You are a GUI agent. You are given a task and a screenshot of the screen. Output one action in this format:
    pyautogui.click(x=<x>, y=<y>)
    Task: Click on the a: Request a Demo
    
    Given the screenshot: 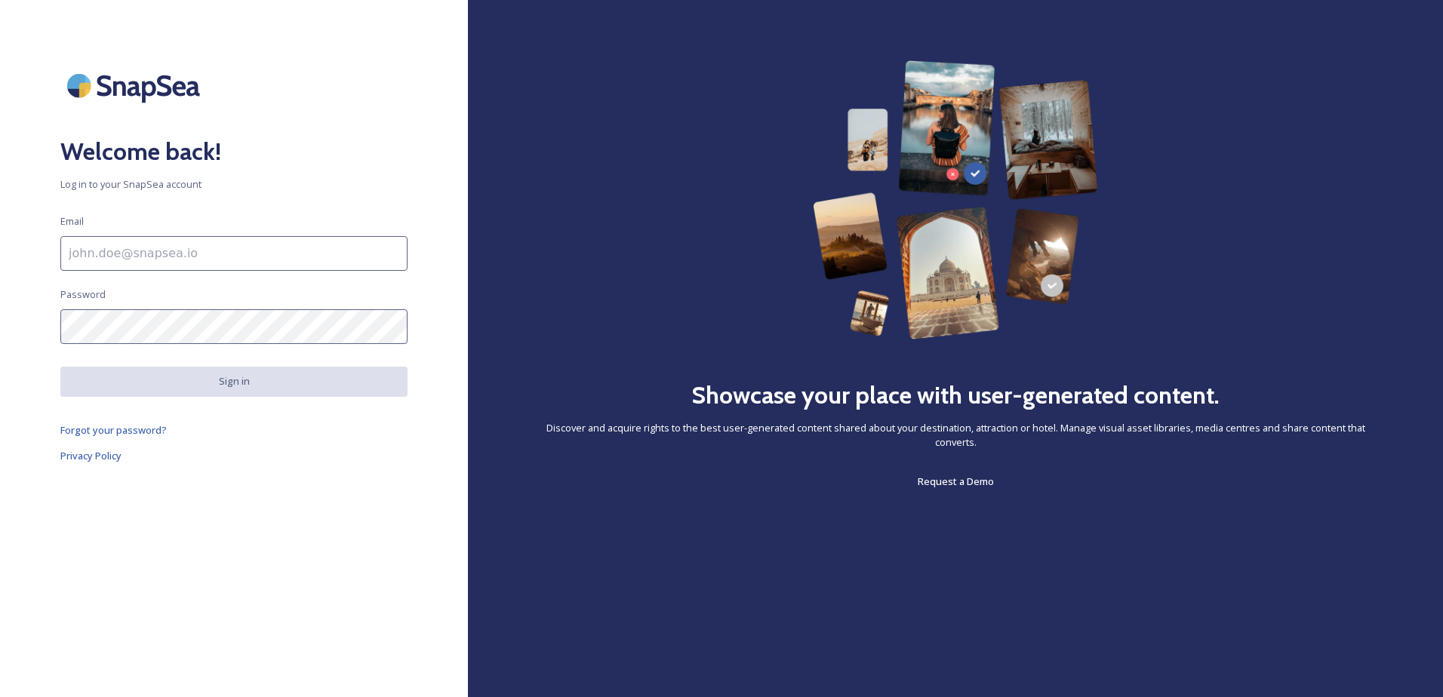 What is the action you would take?
    pyautogui.click(x=955, y=481)
    